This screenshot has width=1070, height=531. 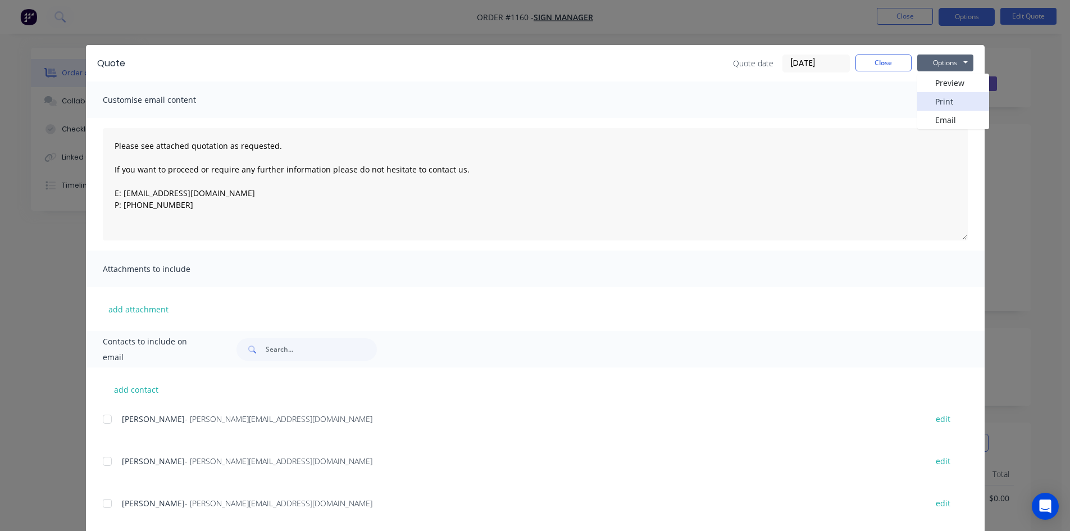 I want to click on div: Open Intercom Messenger, so click(x=1045, y=506).